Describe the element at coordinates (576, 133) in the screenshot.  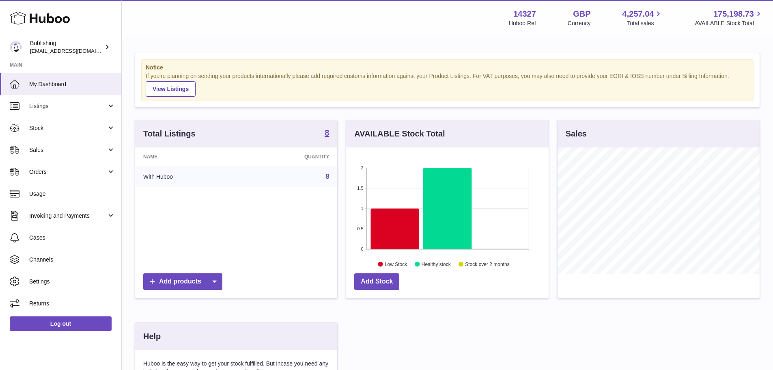
I see `h3: Sales` at that location.